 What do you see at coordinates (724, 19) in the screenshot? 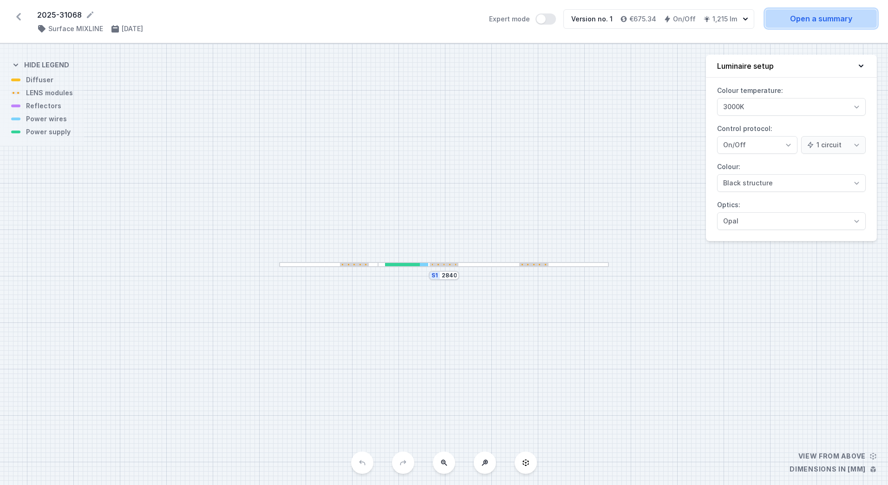
I see `h4: 1,215 lm` at bounding box center [724, 19].